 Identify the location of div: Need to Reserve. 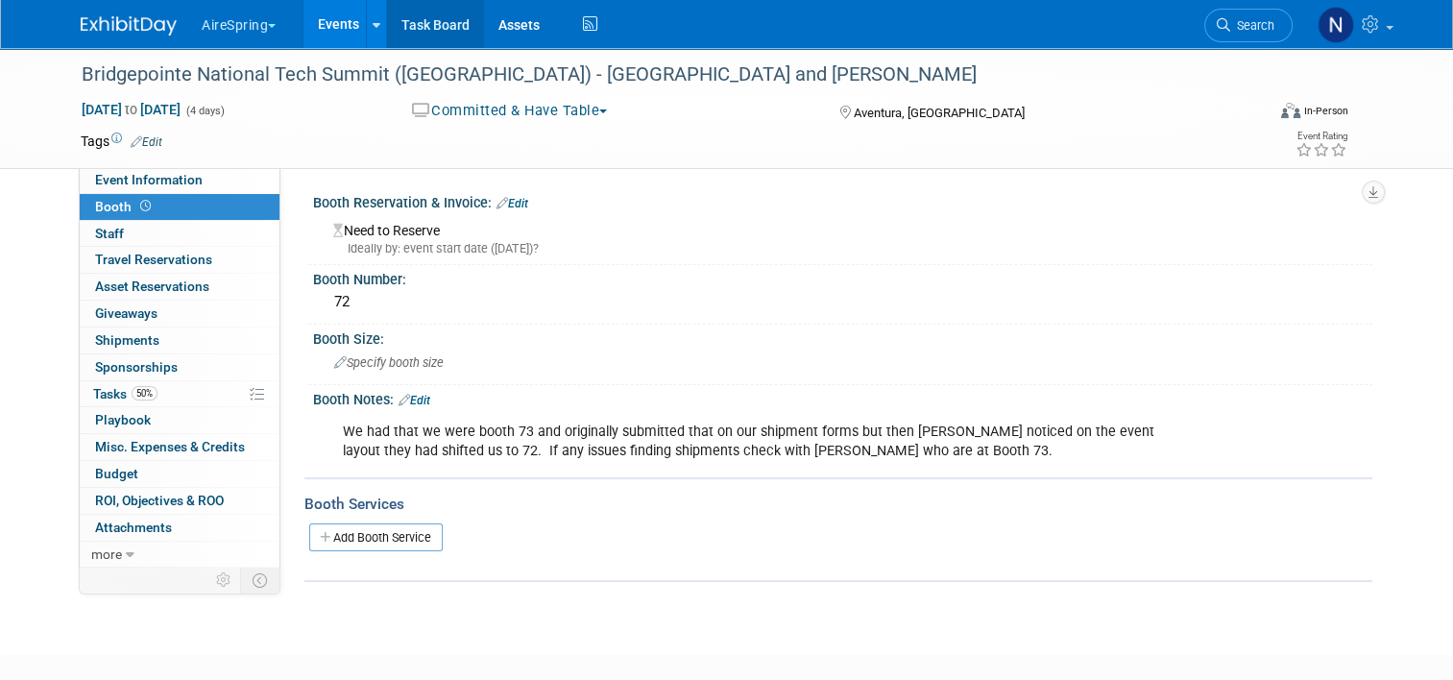
(842, 236).